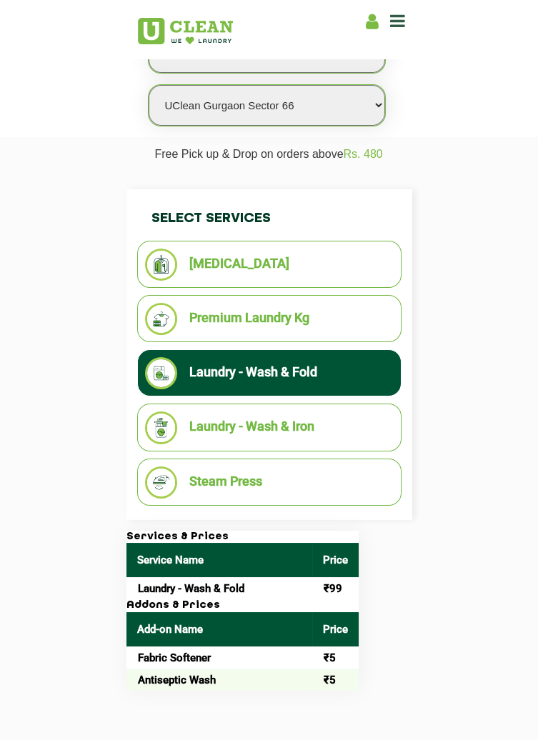 The height and width of the screenshot is (740, 538). Describe the element at coordinates (161, 427) in the screenshot. I see `img: Laundry - Wash & Iron` at that location.